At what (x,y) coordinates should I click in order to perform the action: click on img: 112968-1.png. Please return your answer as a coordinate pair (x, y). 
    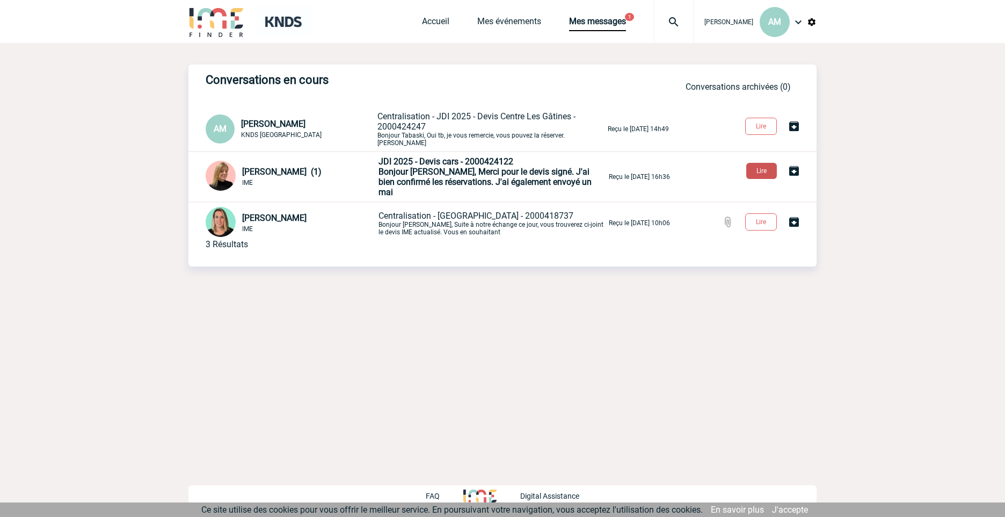
    Looking at the image, I should click on (221, 222).